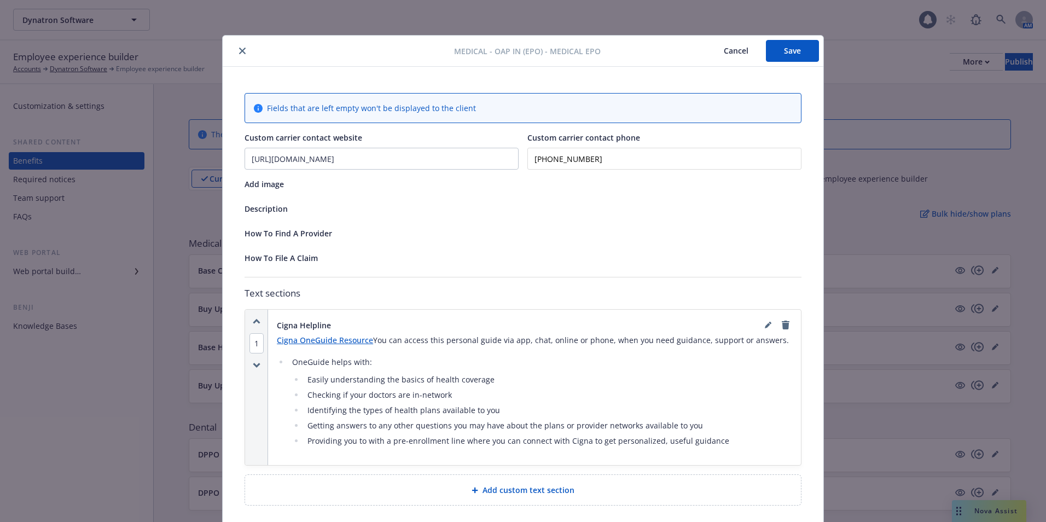  What do you see at coordinates (523, 293) in the screenshot?
I see `p: Text sections` at bounding box center [523, 293].